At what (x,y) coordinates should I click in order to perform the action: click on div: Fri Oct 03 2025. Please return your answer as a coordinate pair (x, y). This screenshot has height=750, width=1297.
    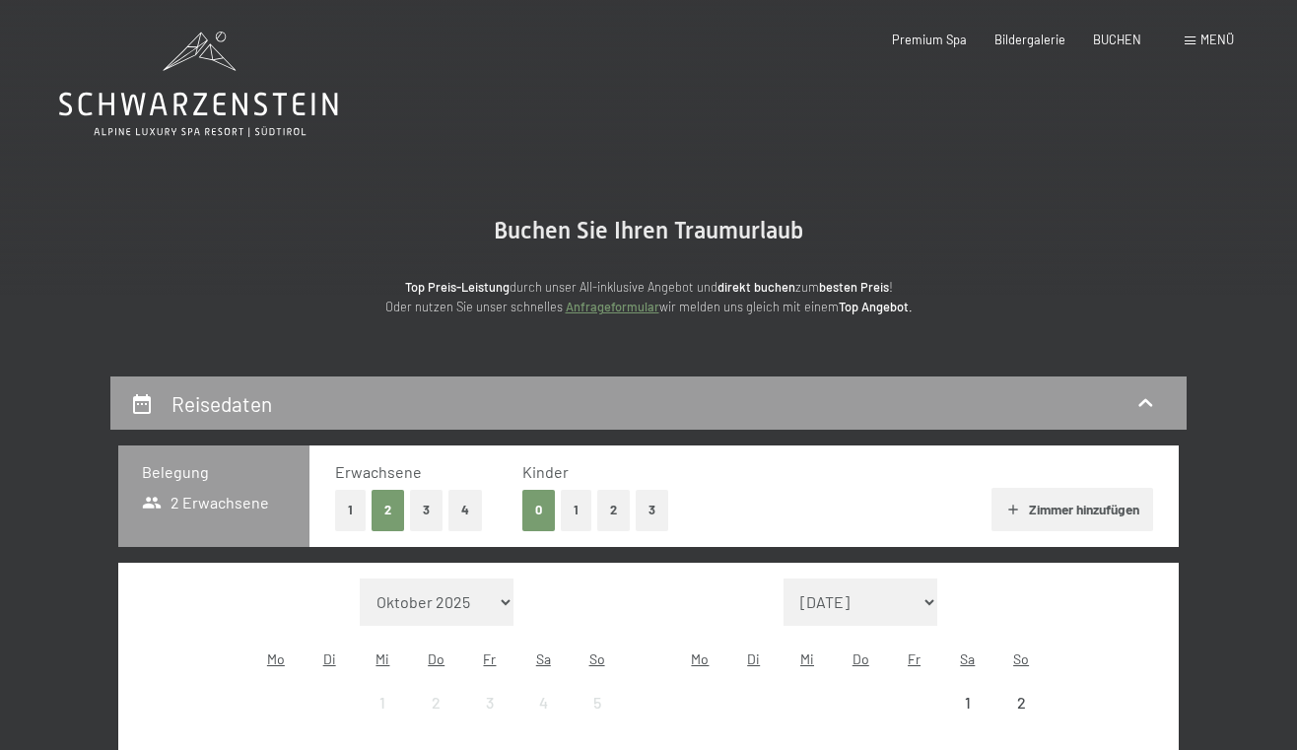
    Looking at the image, I should click on (490, 703).